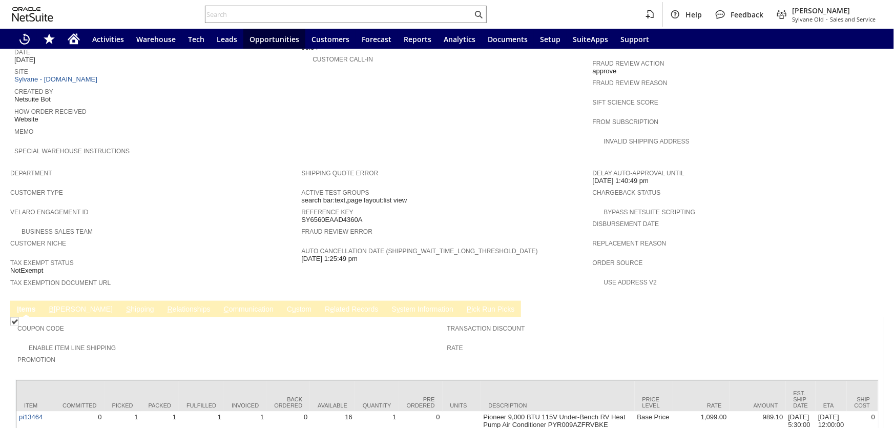 This screenshot has height=428, width=894. Describe the element at coordinates (50, 112) in the screenshot. I see `a: How Order Received` at that location.